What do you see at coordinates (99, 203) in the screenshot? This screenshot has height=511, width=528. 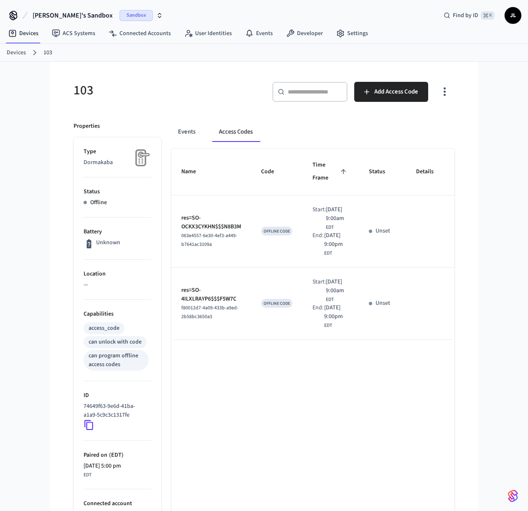 I see `p: Offline` at bounding box center [99, 203].